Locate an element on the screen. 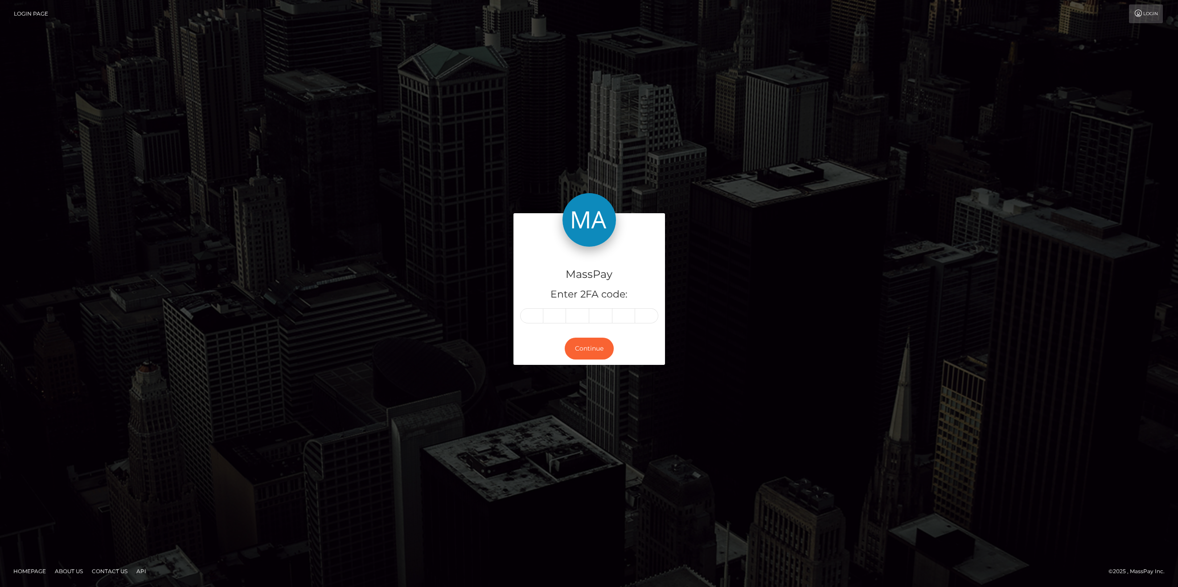 The width and height of the screenshot is (1178, 587). div: © 2025 , MassPay Inc. is located at coordinates (1140, 571).